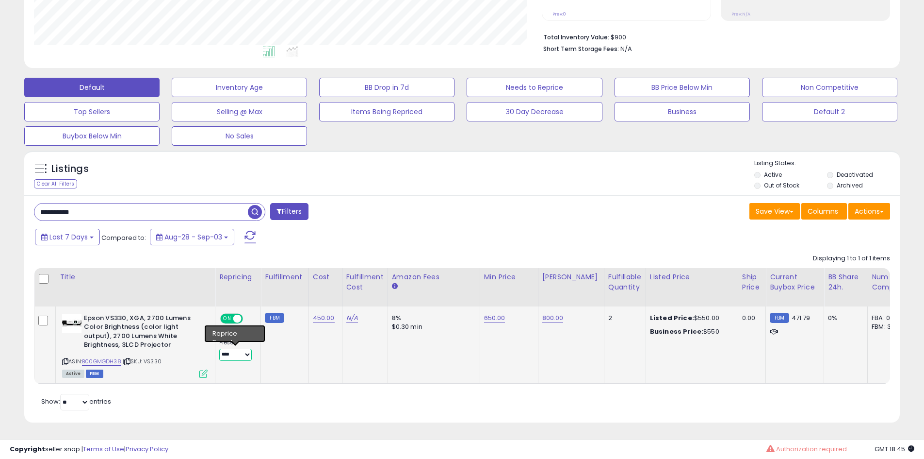 This screenshot has width=924, height=459. I want to click on span: Compared to:, so click(124, 237).